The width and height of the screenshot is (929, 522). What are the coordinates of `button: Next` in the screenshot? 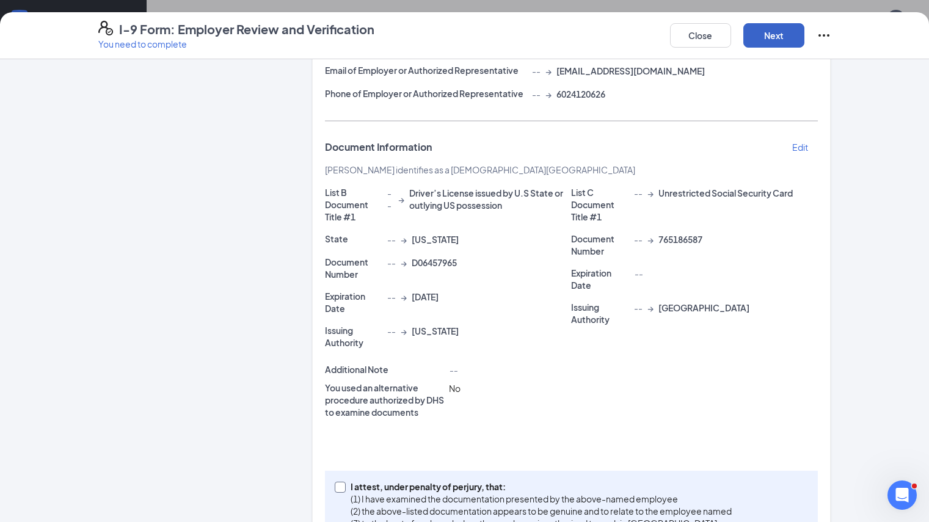 It's located at (774, 35).